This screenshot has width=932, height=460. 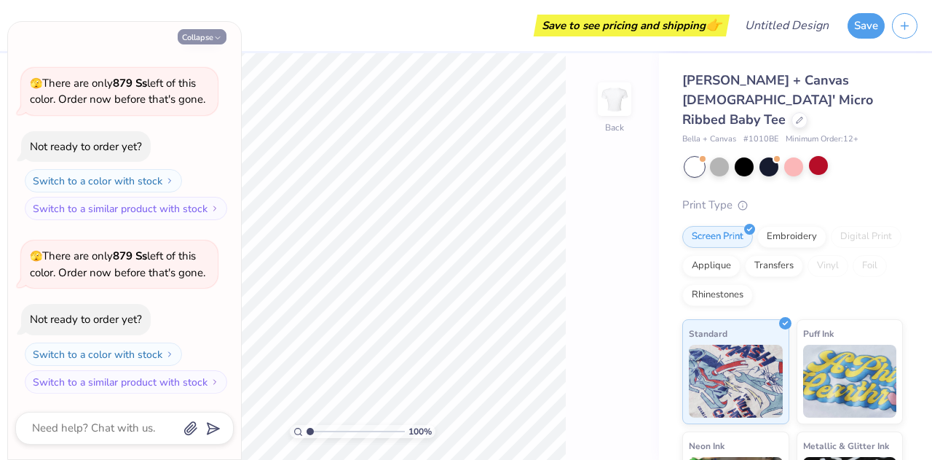 What do you see at coordinates (615, 127) in the screenshot?
I see `div: Back` at bounding box center [615, 127].